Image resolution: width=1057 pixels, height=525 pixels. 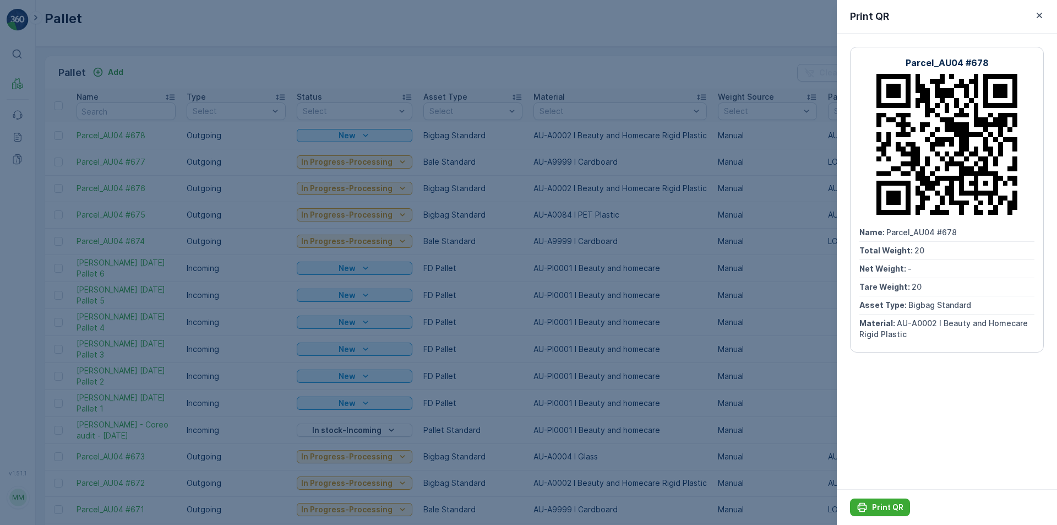 I want to click on p: Parcel_AU04 #678, so click(x=947, y=63).